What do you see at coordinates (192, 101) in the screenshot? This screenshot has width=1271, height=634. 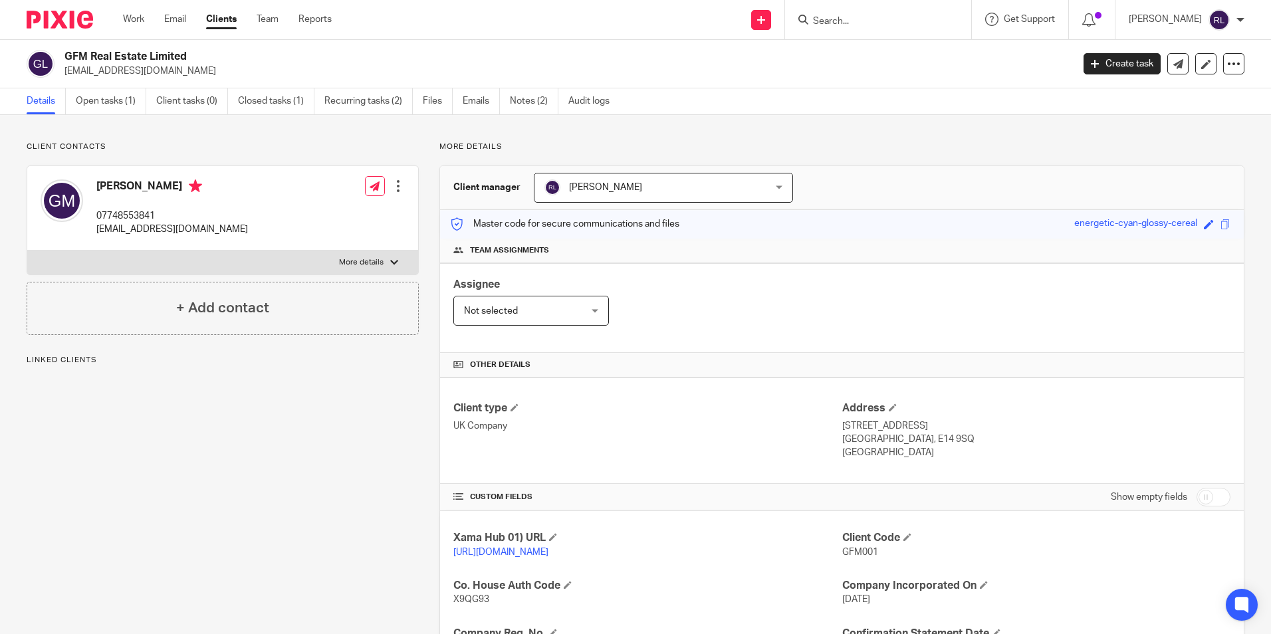 I see `a: Client tasks (0)` at bounding box center [192, 101].